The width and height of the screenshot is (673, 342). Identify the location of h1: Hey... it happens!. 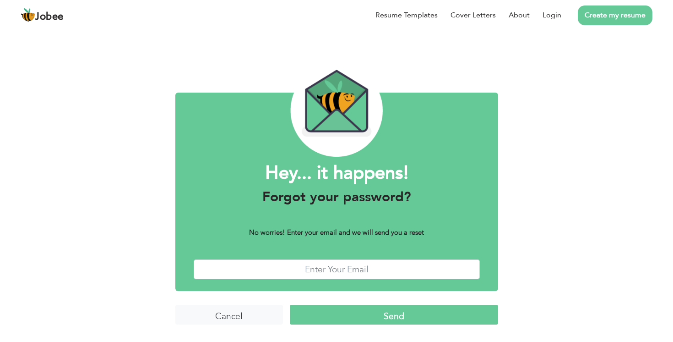
(337, 173).